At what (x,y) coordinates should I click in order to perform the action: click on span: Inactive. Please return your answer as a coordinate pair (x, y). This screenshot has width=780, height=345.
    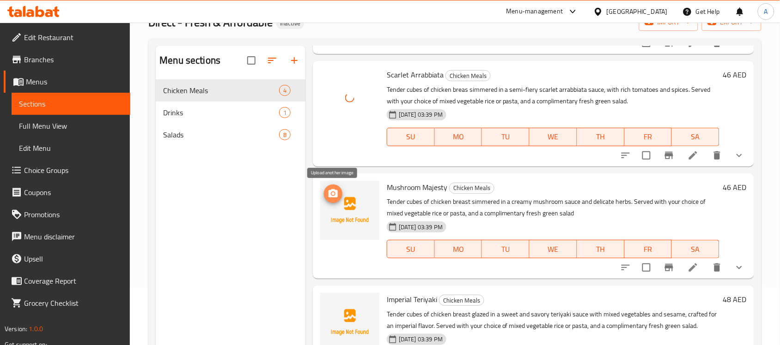
    Looking at the image, I should click on (290, 23).